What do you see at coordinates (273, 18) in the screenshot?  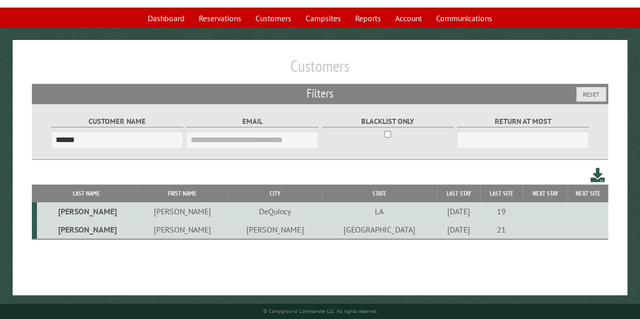 I see `a: Customers` at bounding box center [273, 18].